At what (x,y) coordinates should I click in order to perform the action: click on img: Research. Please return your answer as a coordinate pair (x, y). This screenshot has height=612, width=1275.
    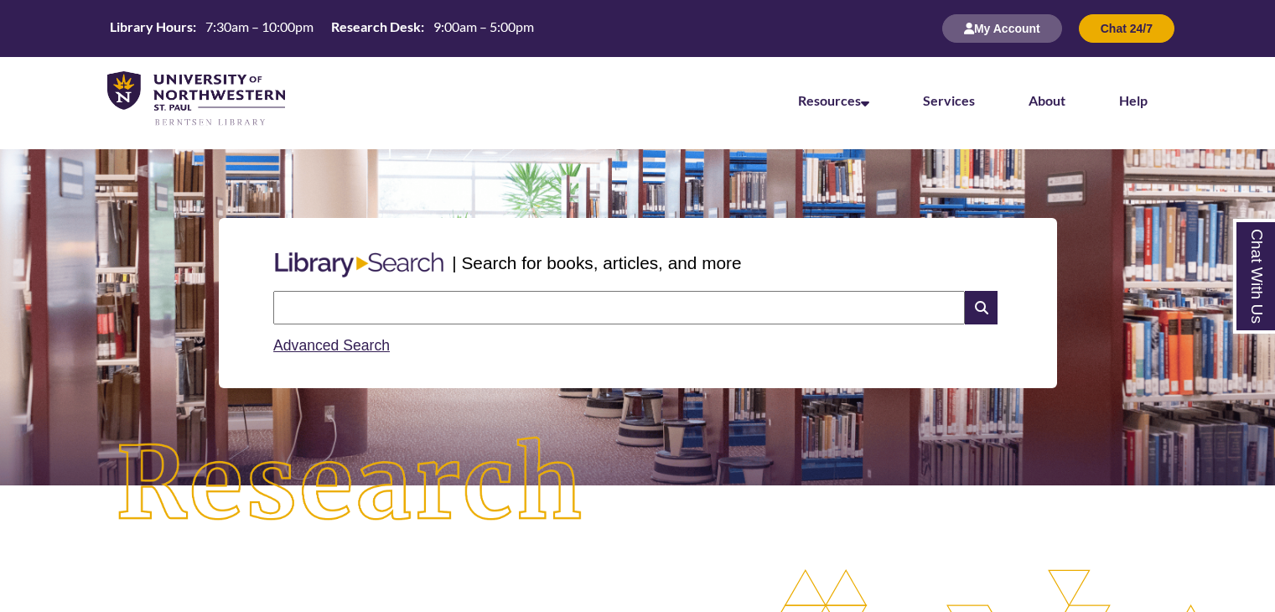
    Looking at the image, I should click on (350, 485).